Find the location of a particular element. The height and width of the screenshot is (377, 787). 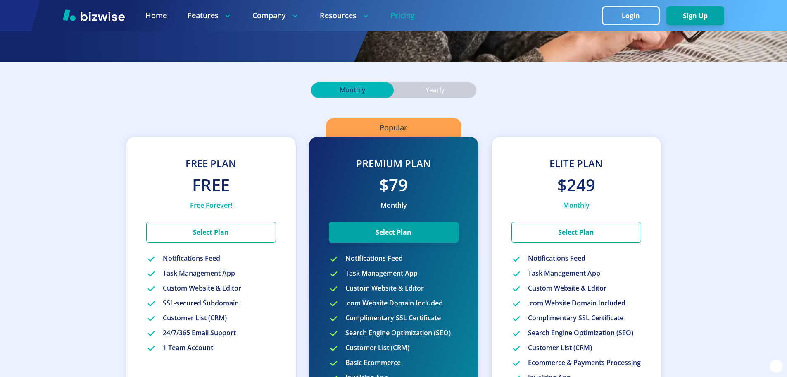

button: Login is located at coordinates (631, 16).